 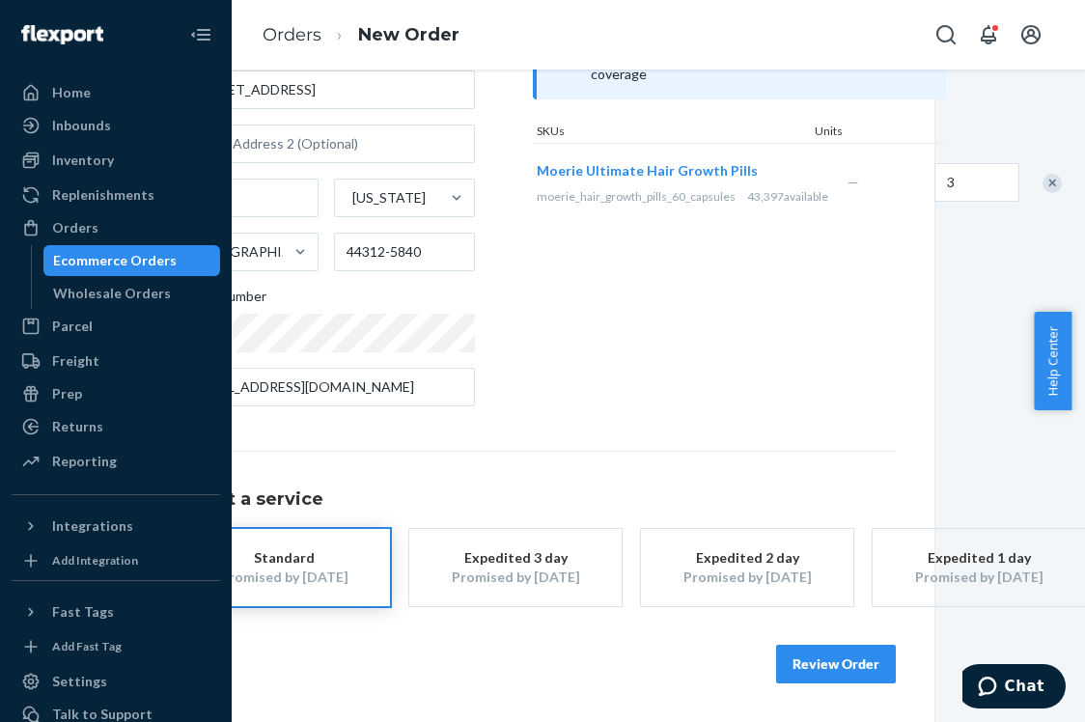 What do you see at coordinates (248, 198) in the screenshot?
I see `input: City` at bounding box center [248, 198].